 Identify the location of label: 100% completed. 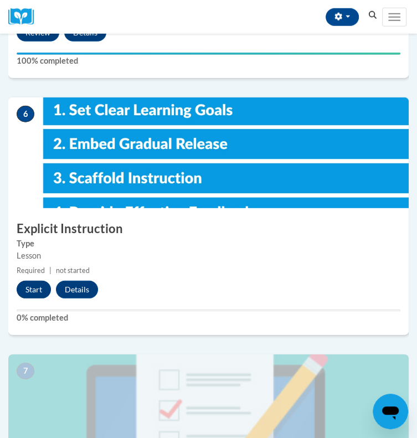
(208, 61).